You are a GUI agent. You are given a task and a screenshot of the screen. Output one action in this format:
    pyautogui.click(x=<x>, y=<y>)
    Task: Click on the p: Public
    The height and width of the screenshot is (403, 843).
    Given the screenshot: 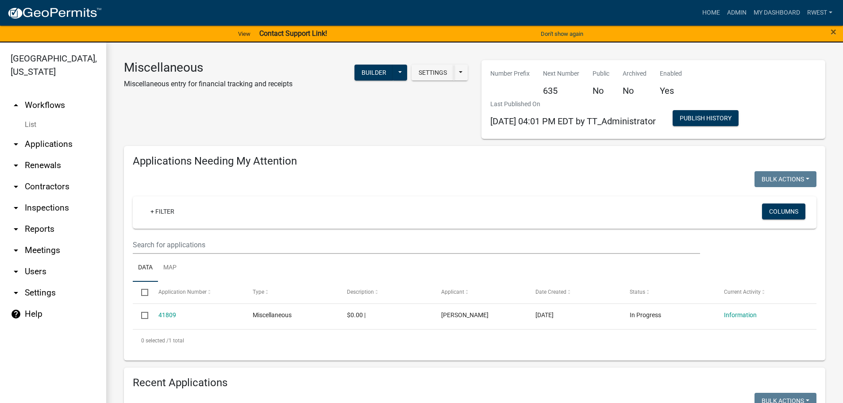 What is the action you would take?
    pyautogui.click(x=601, y=73)
    